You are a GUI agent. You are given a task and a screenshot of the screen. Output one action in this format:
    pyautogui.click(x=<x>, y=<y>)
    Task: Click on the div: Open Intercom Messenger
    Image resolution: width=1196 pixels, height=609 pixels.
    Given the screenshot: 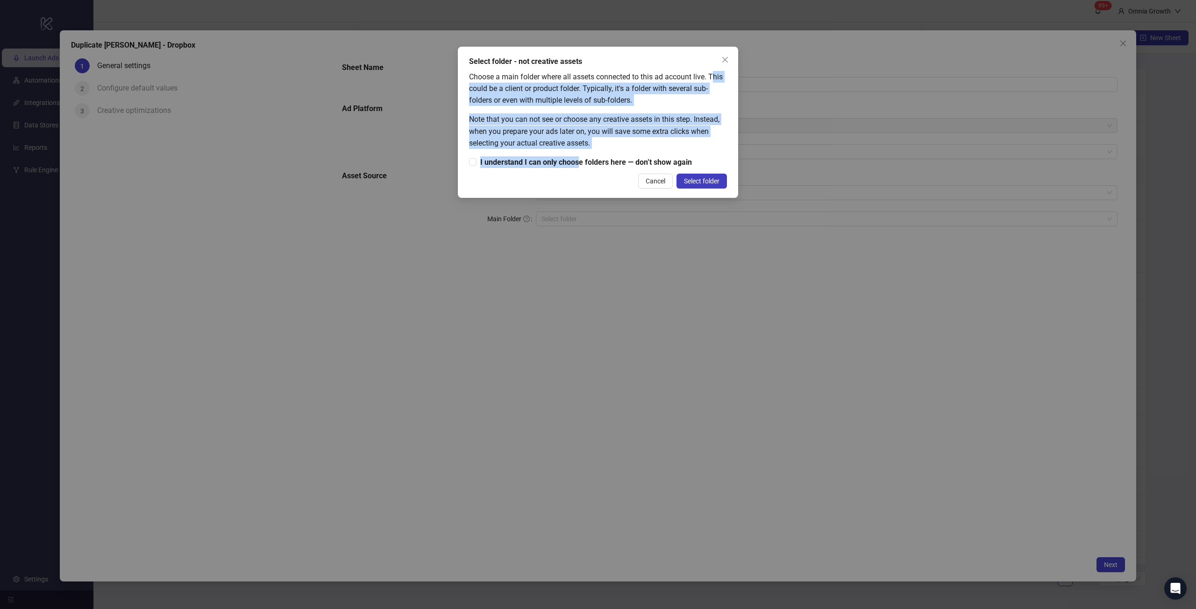 What is the action you would take?
    pyautogui.click(x=1175, y=589)
    